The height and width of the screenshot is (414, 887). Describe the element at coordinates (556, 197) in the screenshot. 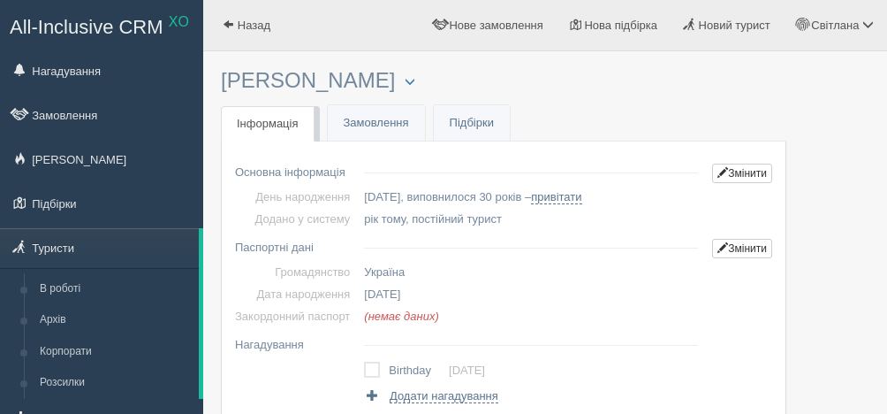

I see `a: привітати` at that location.